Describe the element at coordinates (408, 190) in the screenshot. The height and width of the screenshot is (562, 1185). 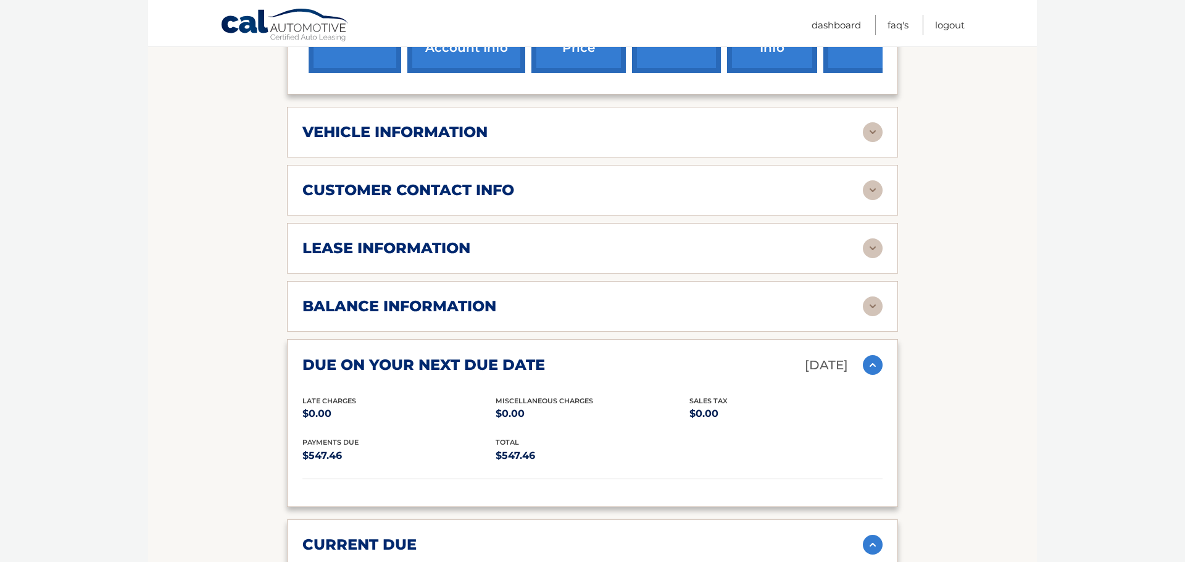
I see `h2: customer contact info` at that location.